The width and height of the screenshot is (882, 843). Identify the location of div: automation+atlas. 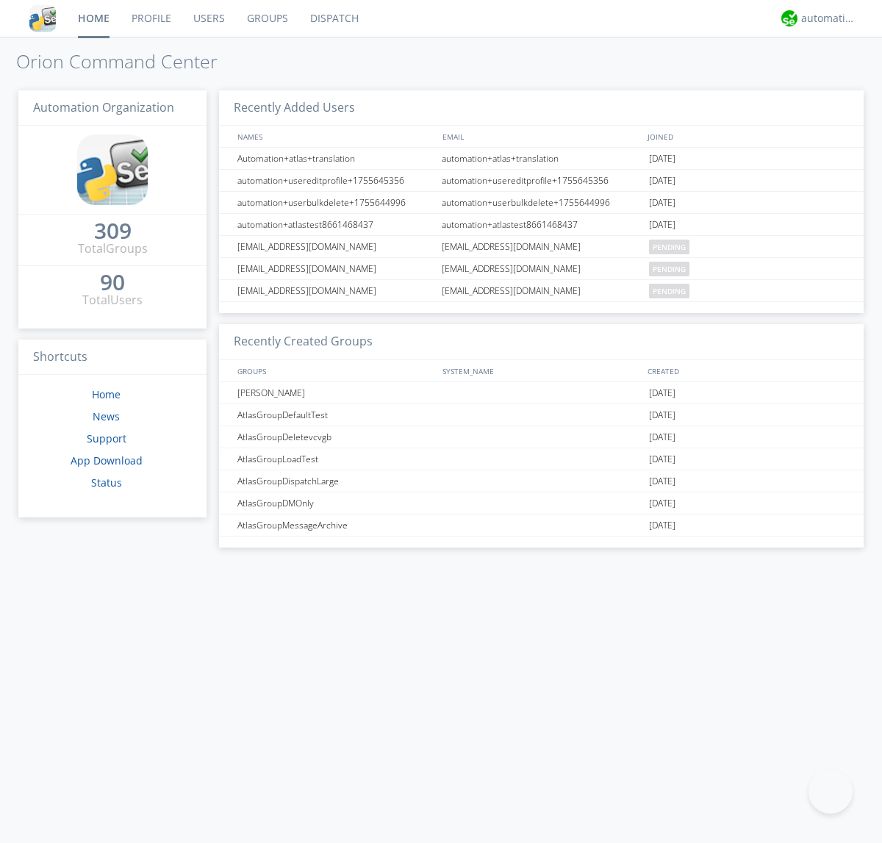
(829, 18).